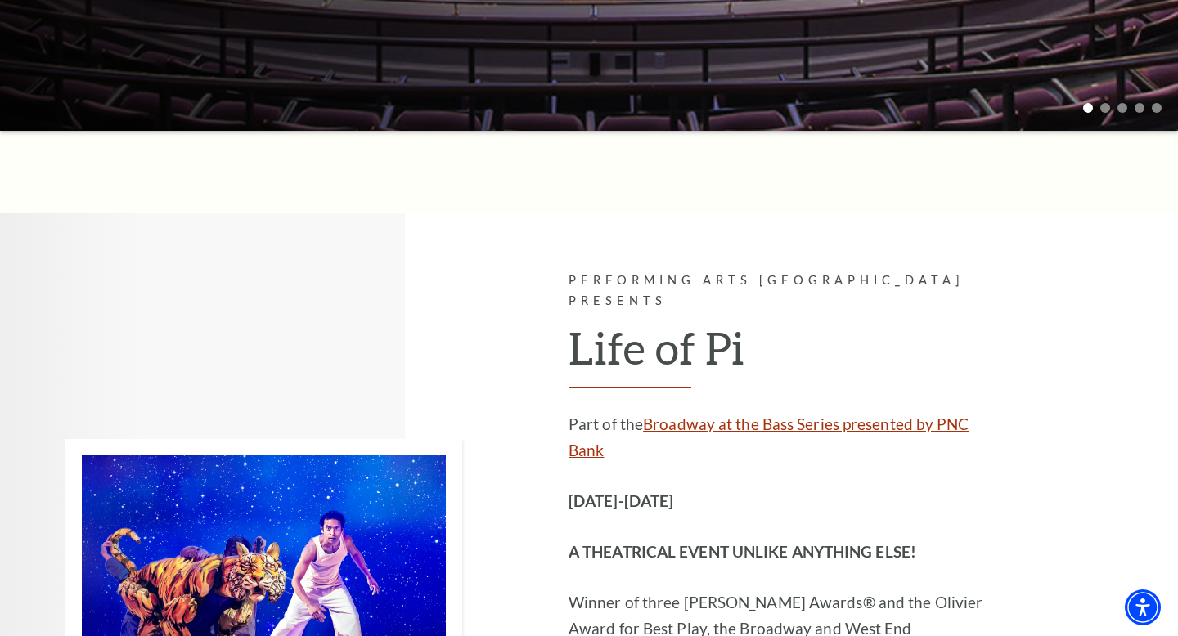 This screenshot has width=1178, height=636. What do you see at coordinates (1143, 608) in the screenshot?
I see `div: Accessibility Menu` at bounding box center [1143, 608].